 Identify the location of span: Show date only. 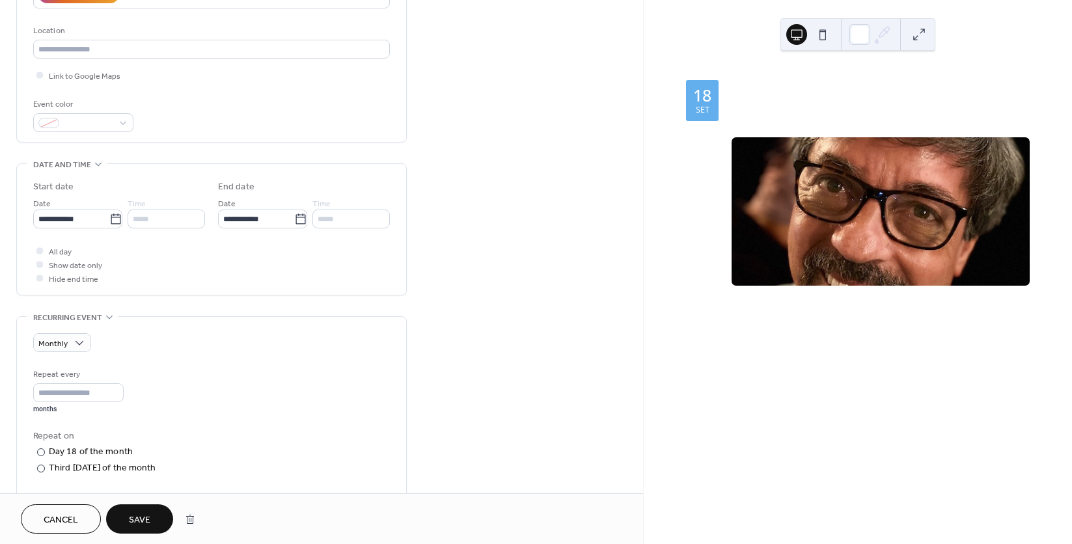
(75, 265).